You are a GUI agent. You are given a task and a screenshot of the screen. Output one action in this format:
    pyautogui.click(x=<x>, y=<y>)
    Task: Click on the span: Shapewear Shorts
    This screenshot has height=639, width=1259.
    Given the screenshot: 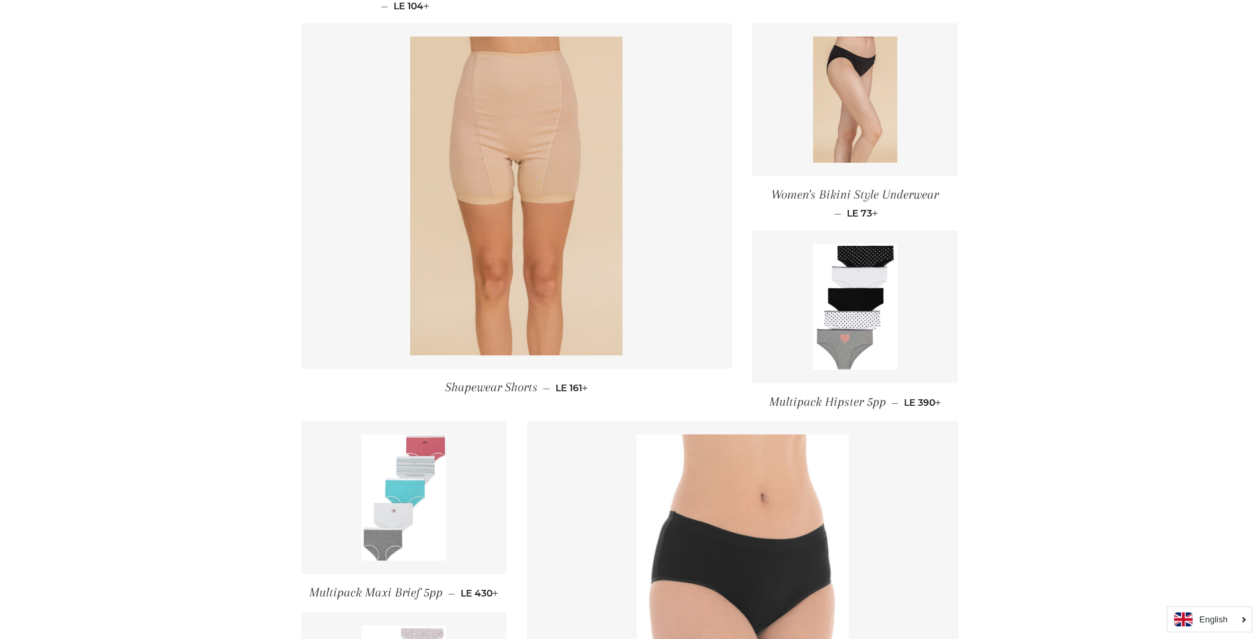 What is the action you would take?
    pyautogui.click(x=491, y=387)
    